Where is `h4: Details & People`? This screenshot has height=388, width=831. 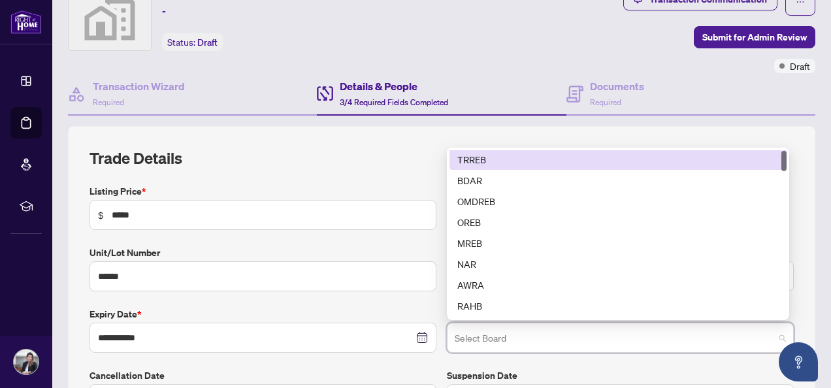
h4: Details & People is located at coordinates (394, 86).